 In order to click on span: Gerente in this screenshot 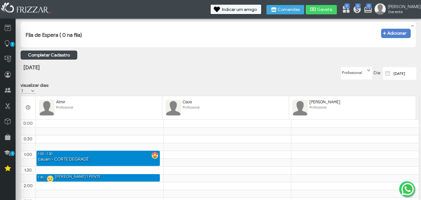, I will do `click(402, 12)`.